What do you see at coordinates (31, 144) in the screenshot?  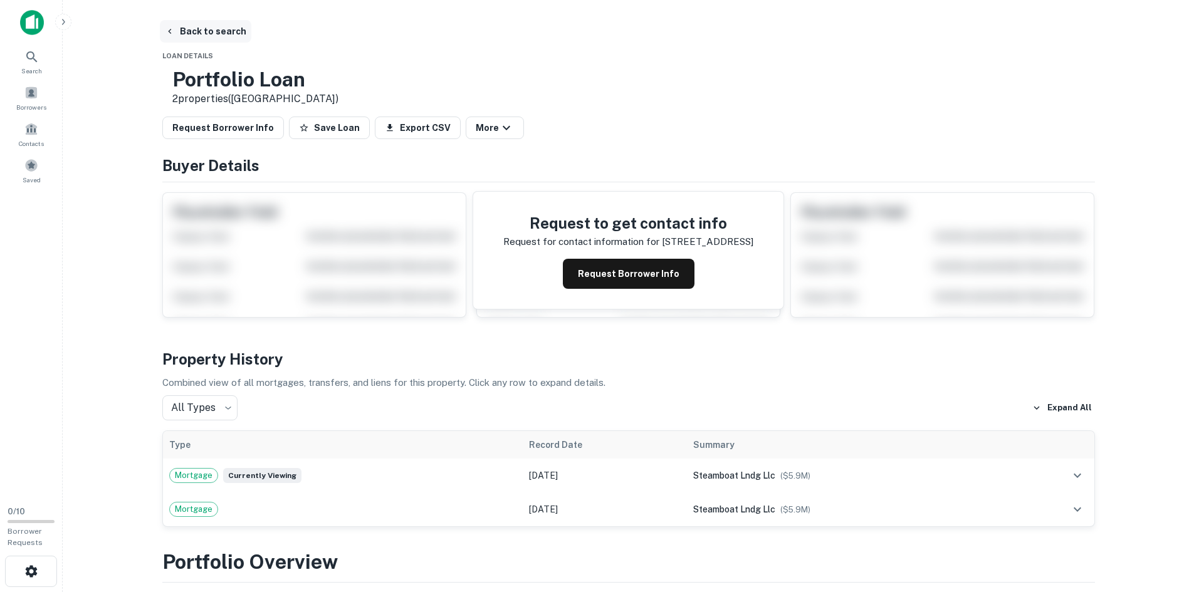 I see `span: Contacts` at bounding box center [31, 144].